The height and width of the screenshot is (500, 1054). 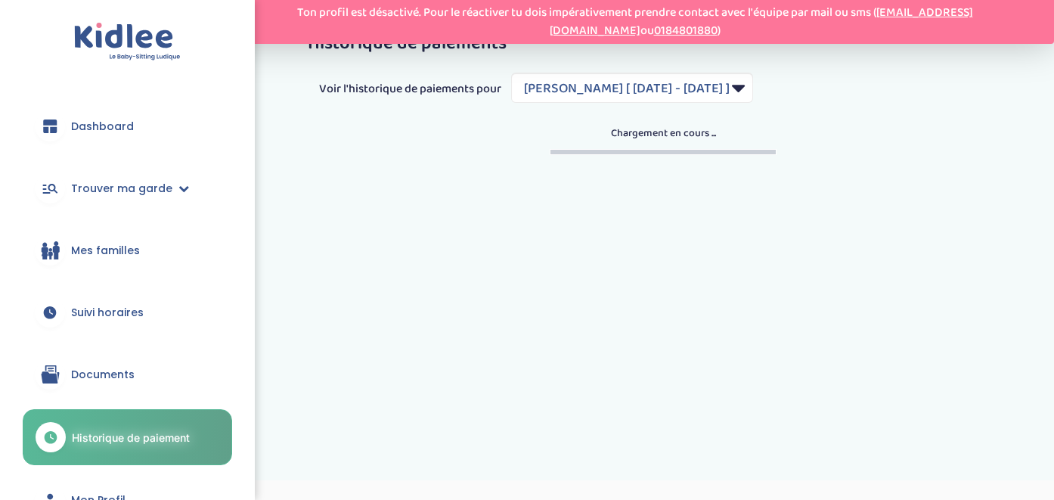 What do you see at coordinates (634, 22) in the screenshot?
I see `p: Ton profil est désactivé. Pour le réactiver tu dois impérativement prendre contact avec l'équipe ...` at bounding box center [634, 22].